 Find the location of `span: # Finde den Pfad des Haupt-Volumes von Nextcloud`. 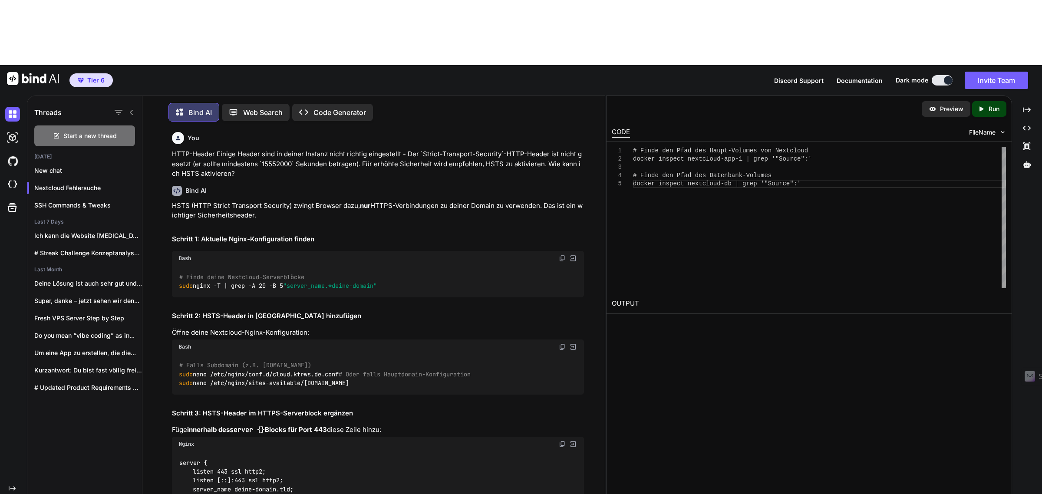

span: # Finde den Pfad des Haupt-Volumes von Nextcloud is located at coordinates (720, 151).